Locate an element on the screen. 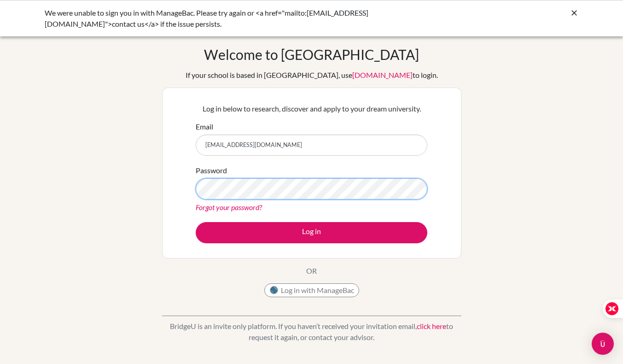 The width and height of the screenshot is (623, 364). label: Password is located at coordinates (211, 170).